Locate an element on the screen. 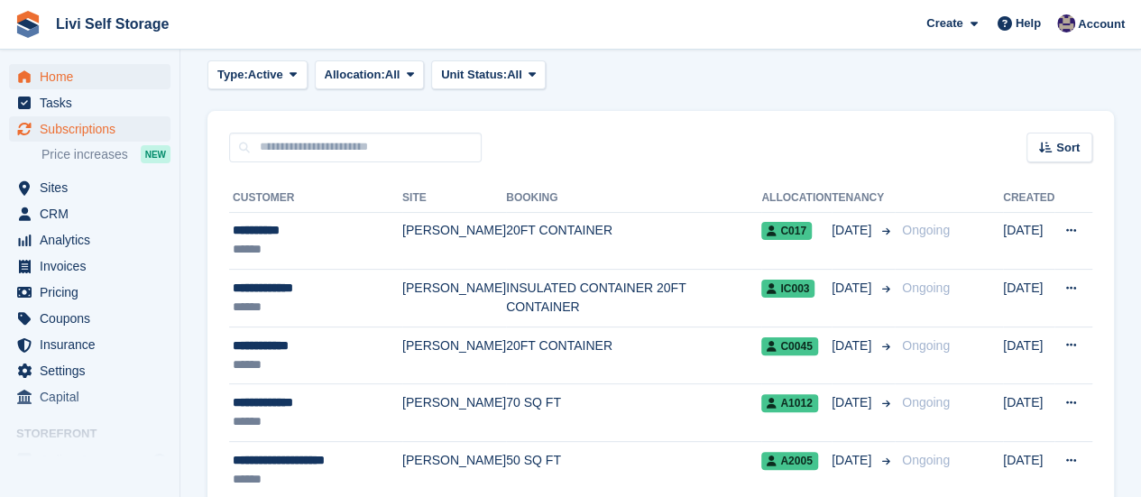 The height and width of the screenshot is (497, 1141). div: NEW is located at coordinates (155, 154).